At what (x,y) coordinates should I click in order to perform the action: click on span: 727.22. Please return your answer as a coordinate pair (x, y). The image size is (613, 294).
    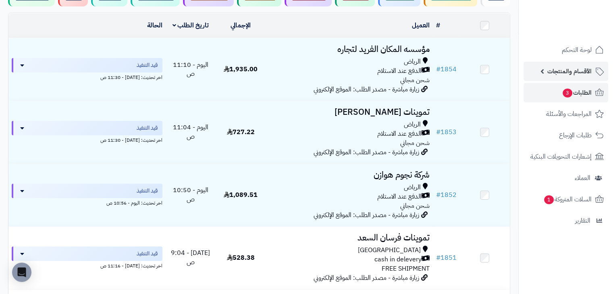
    Looking at the image, I should click on (240, 132).